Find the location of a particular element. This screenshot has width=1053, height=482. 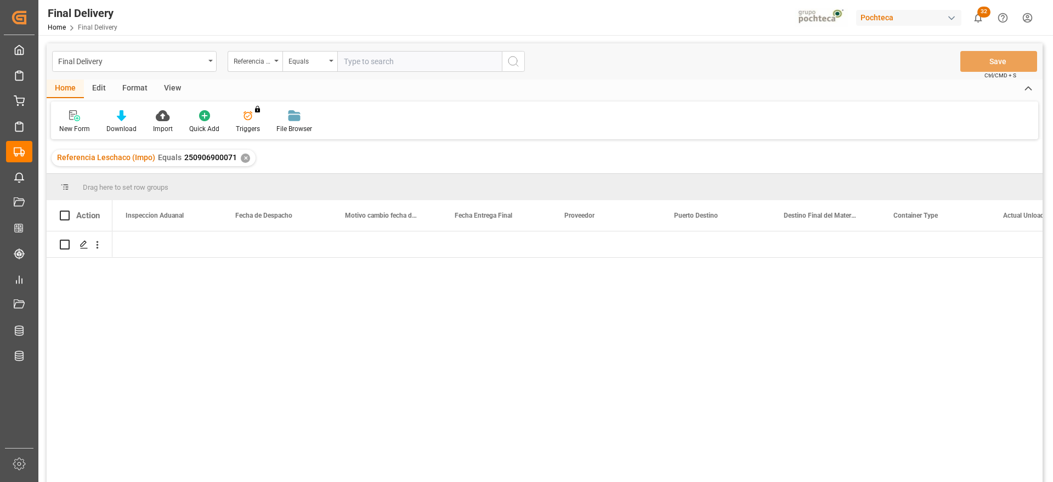

span: Motivo cambio fecha despacho is located at coordinates (382, 215).